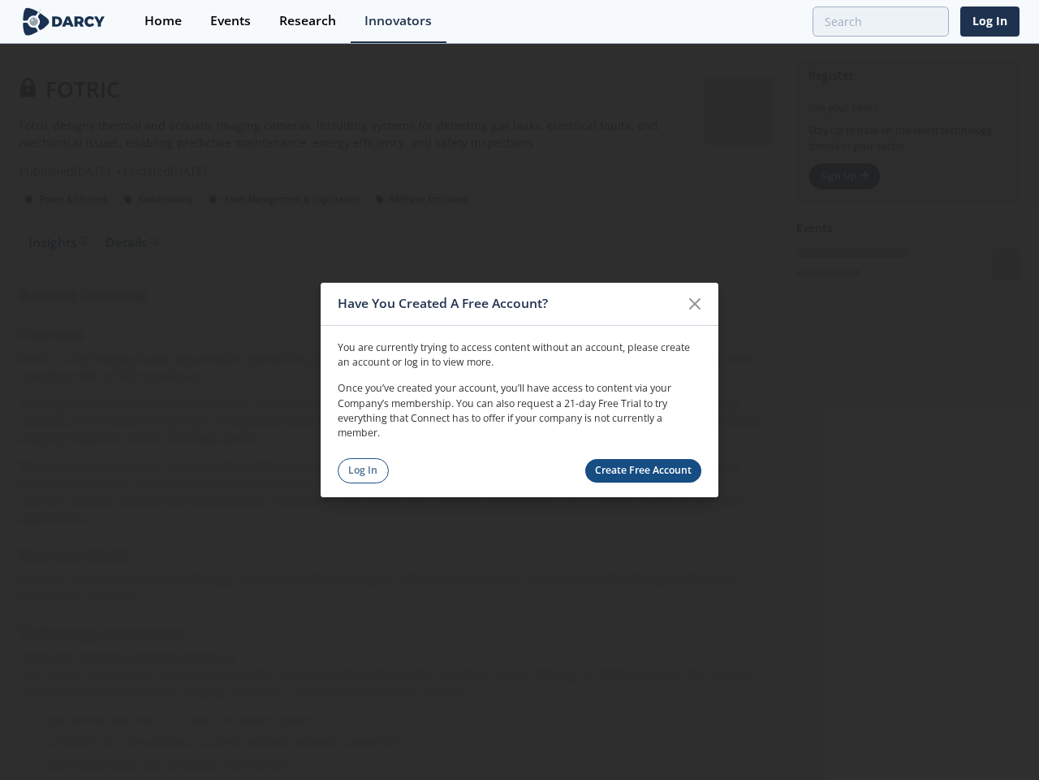  What do you see at coordinates (881, 21) in the screenshot?
I see `input: Advanced Search` at bounding box center [881, 21].